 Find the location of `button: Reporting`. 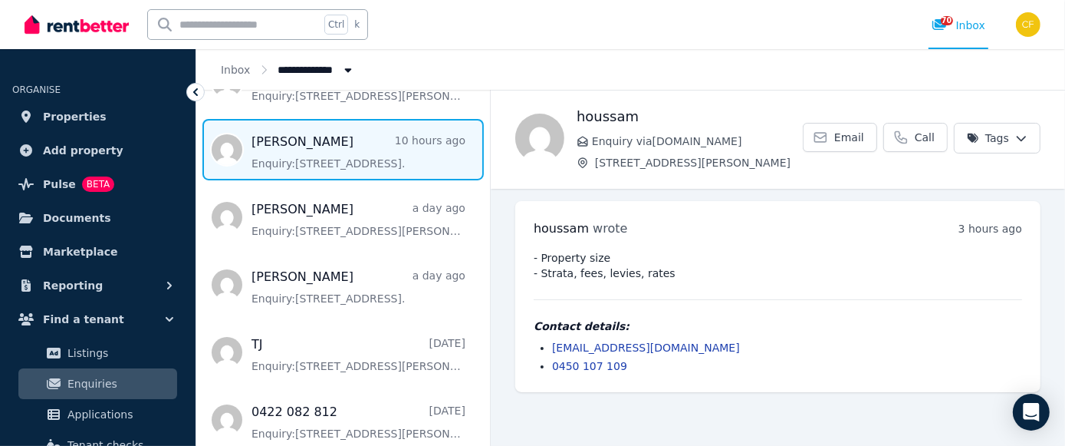

button: Reporting is located at coordinates (97, 285).